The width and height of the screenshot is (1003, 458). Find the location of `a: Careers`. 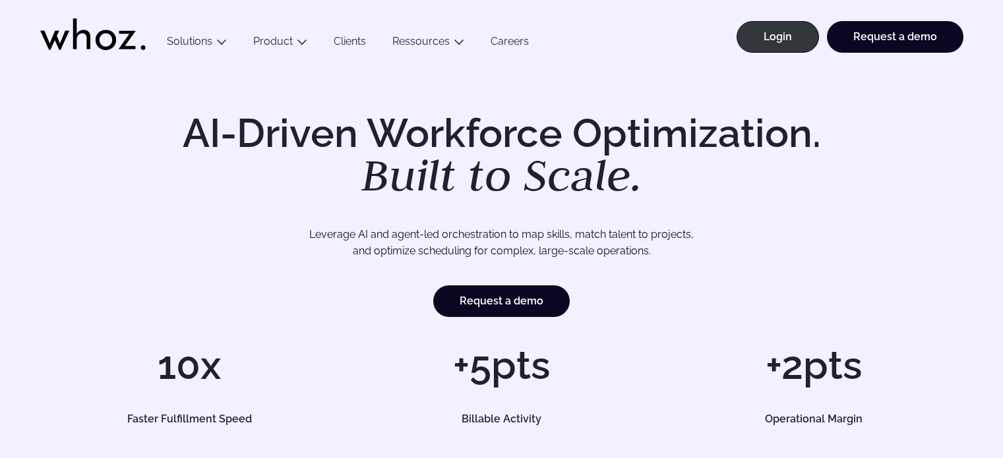

a: Careers is located at coordinates (510, 44).